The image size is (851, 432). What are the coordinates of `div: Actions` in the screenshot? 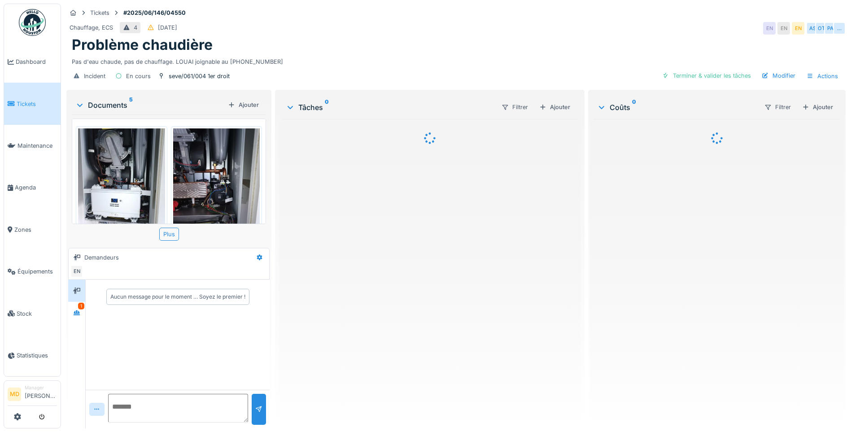 It's located at (822, 76).